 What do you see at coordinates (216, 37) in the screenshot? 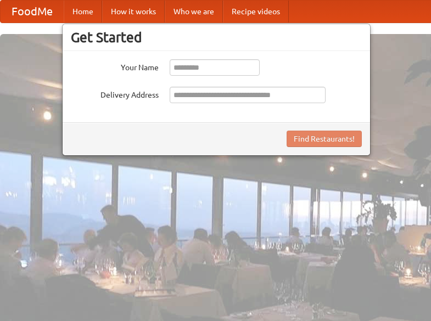
I see `h3: Get Started` at bounding box center [216, 37].